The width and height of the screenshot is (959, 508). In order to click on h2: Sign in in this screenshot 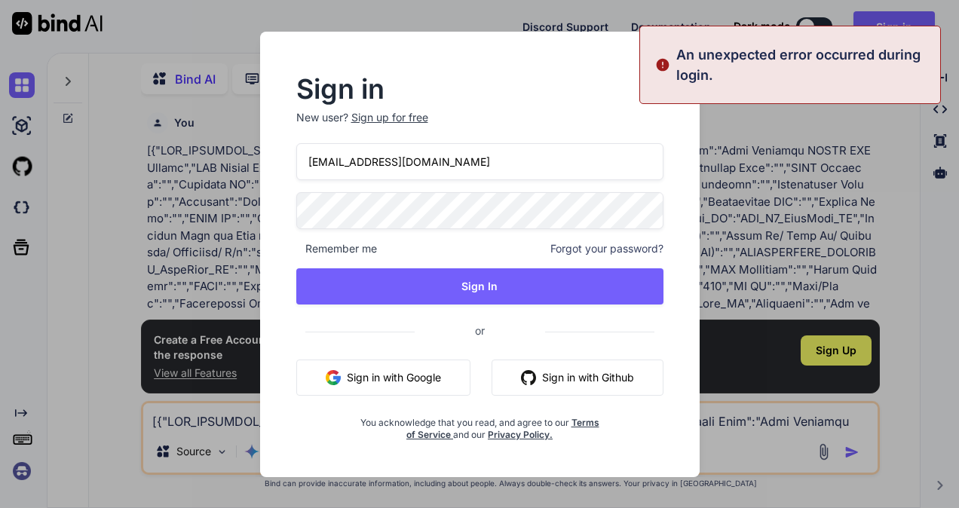, I will do `click(480, 89)`.